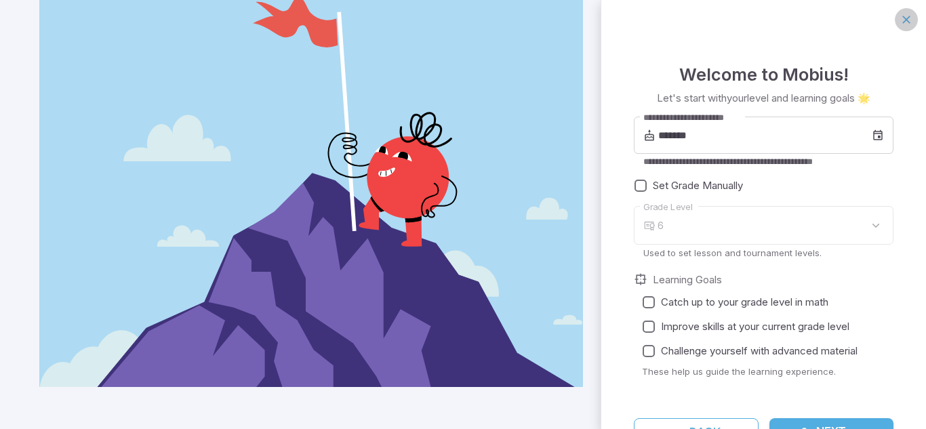 This screenshot has height=429, width=926. Describe the element at coordinates (755, 327) in the screenshot. I see `span: Improve skills at your current grade level` at that location.